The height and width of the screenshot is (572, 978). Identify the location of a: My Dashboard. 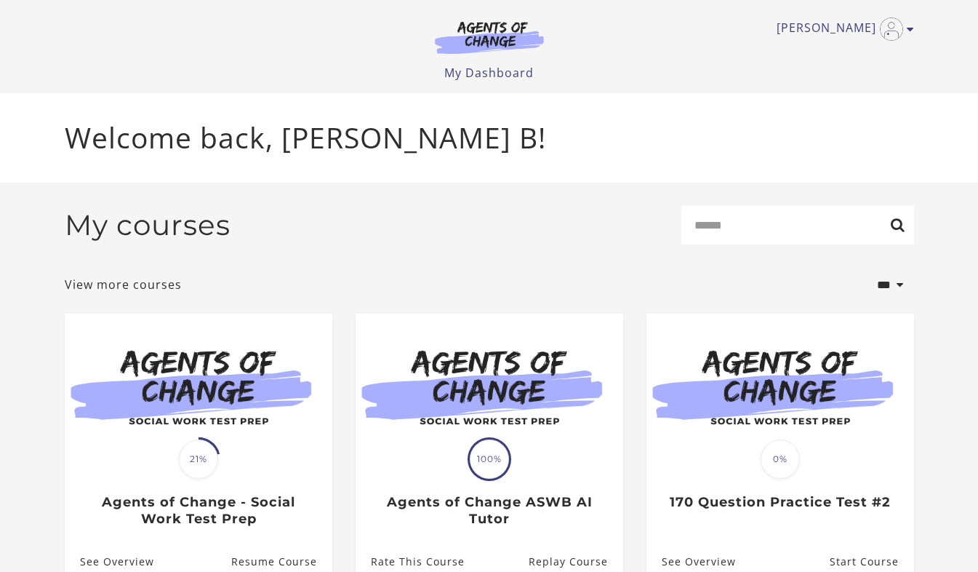
(489, 73).